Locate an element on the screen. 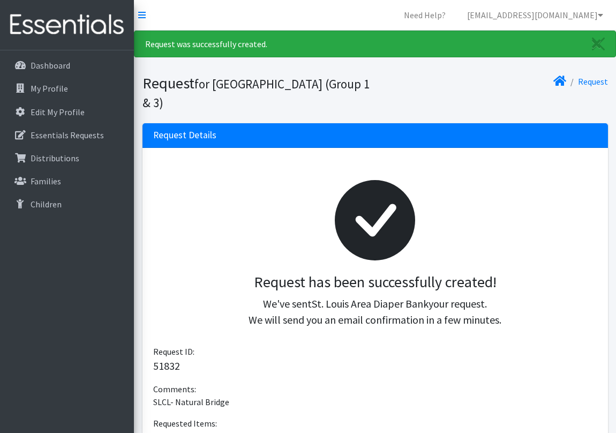 The image size is (616, 433). div: Request was successfully created. is located at coordinates (375, 44).